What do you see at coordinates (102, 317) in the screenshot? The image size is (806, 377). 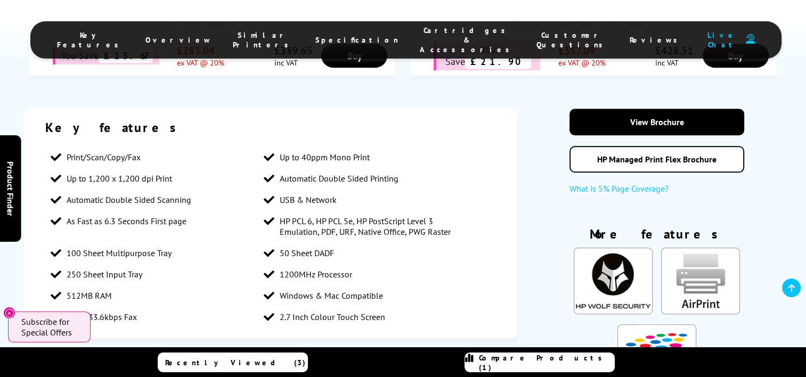 I see `span: Up to 33.6kbps Fax` at bounding box center [102, 317].